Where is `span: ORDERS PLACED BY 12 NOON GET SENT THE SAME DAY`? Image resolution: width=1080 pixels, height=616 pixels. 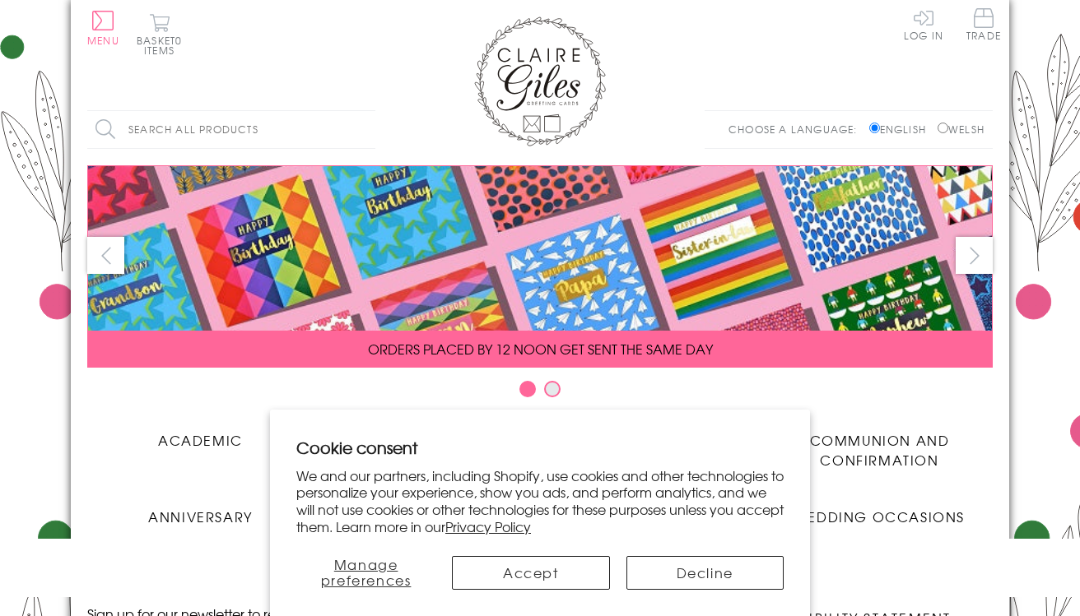 span: ORDERS PLACED BY 12 NOON GET SENT THE SAME DAY is located at coordinates (540, 349).